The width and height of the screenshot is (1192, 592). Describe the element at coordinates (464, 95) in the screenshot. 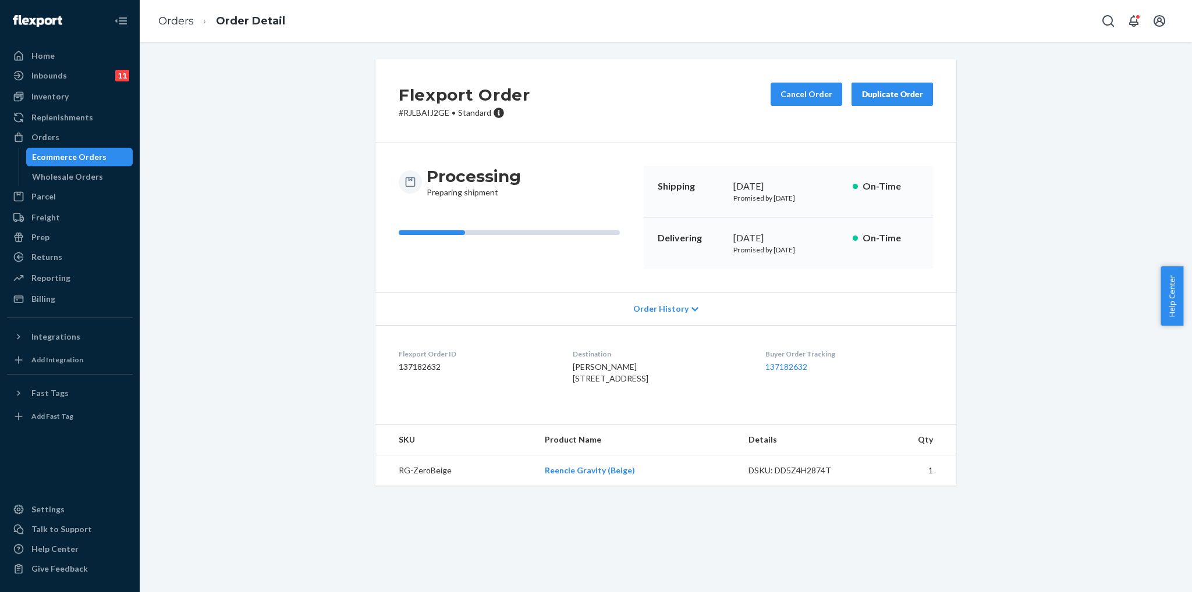

I see `h2: Flexport Order` at that location.